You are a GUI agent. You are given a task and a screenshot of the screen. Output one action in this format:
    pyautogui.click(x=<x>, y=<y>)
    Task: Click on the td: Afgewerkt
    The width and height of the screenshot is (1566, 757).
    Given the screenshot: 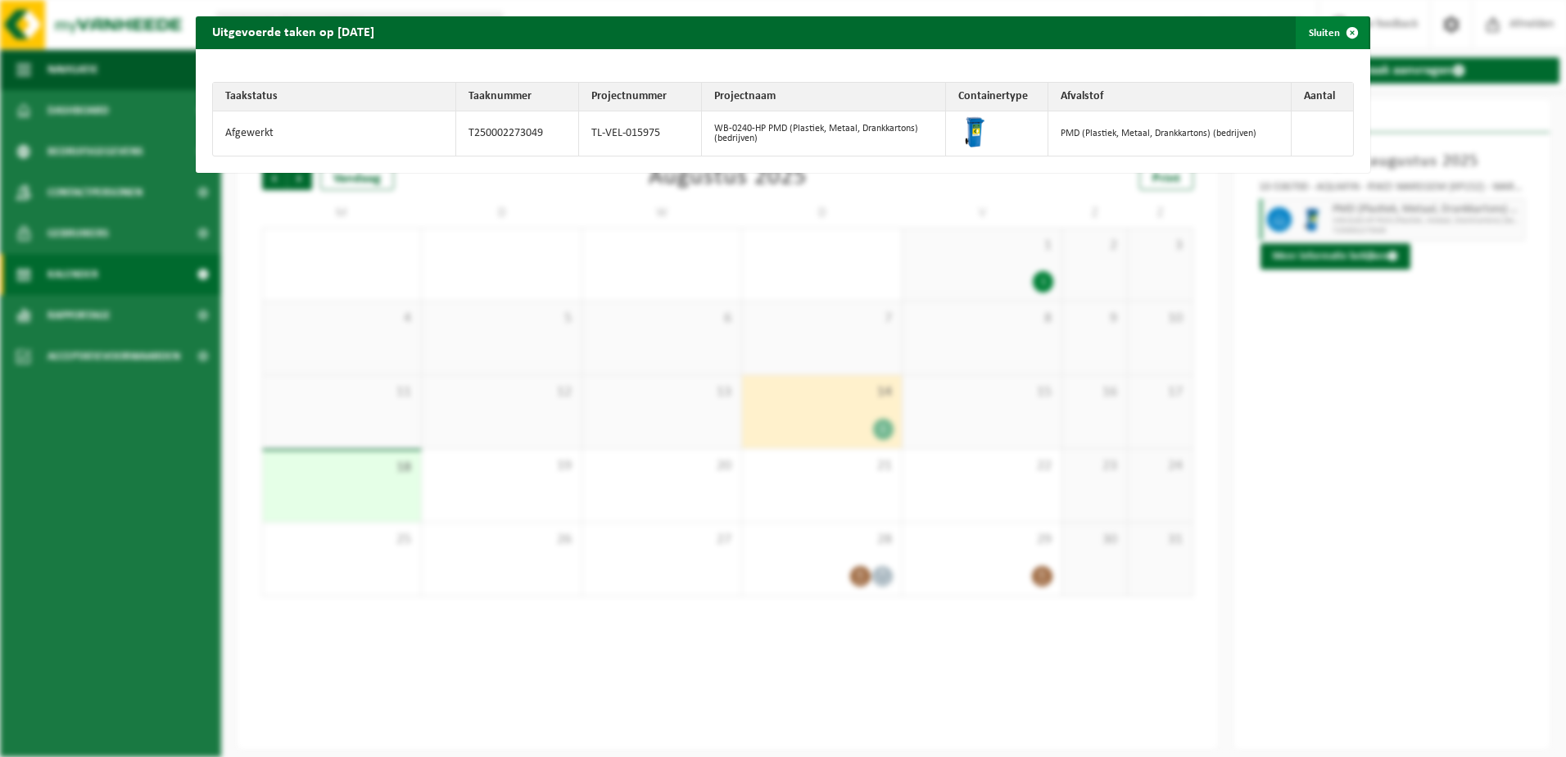 What is the action you would take?
    pyautogui.click(x=334, y=133)
    